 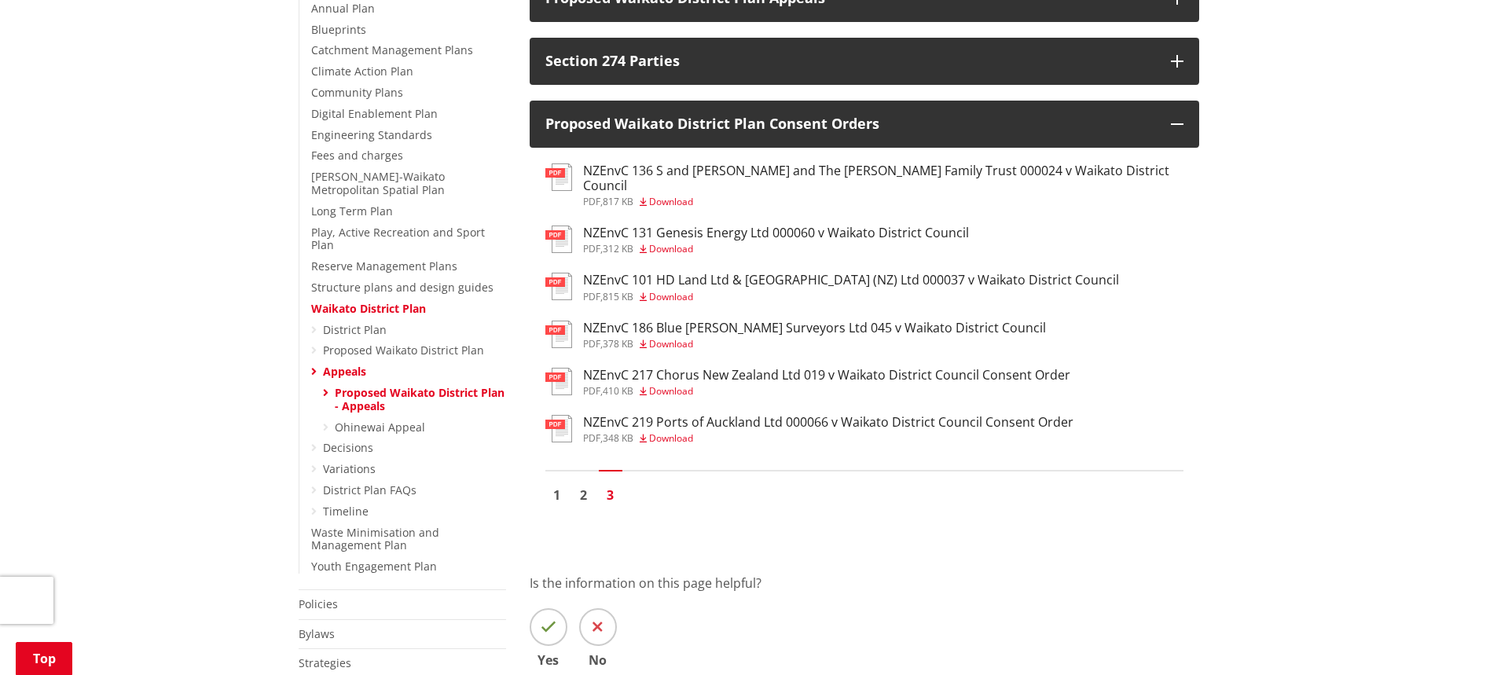 I want to click on a: Engineering Standards, so click(x=372, y=134).